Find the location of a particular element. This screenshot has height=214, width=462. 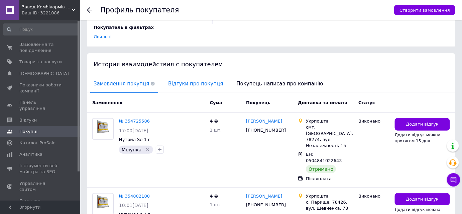

span: Мілунка is located at coordinates (131, 150).